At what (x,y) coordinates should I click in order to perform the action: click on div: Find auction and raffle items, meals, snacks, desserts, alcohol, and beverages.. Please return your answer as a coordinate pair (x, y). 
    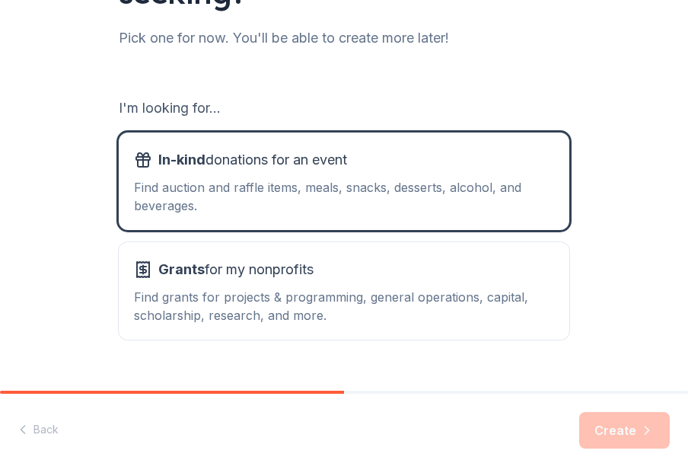
    Looking at the image, I should click on (344, 196).